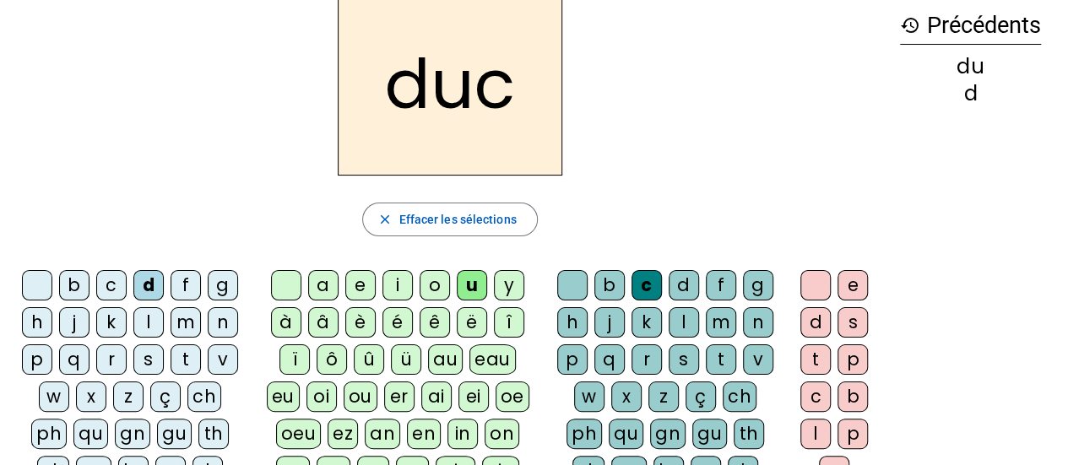 Image resolution: width=1068 pixels, height=465 pixels. Describe the element at coordinates (445, 360) in the screenshot. I see `div: au` at that location.